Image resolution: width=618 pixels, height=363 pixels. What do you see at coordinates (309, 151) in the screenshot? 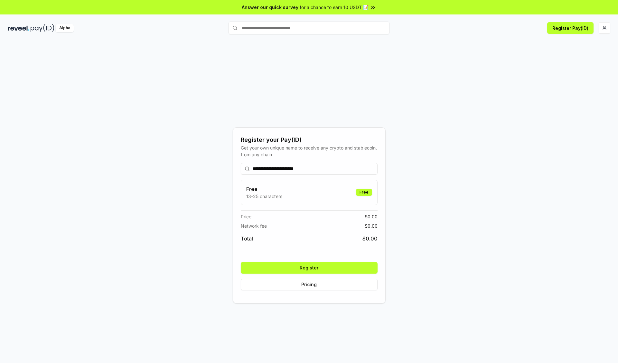
I see `div: Get your own unique name to receive any crypto and stablecoin, from any chain` at bounding box center [309, 151].